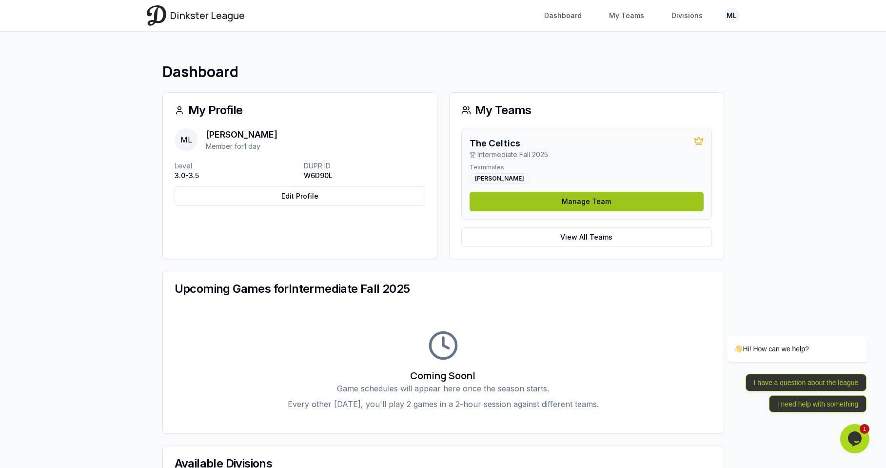 The image size is (886, 468). Describe the element at coordinates (235, 176) in the screenshot. I see `p: 3.0-3.5` at that location.